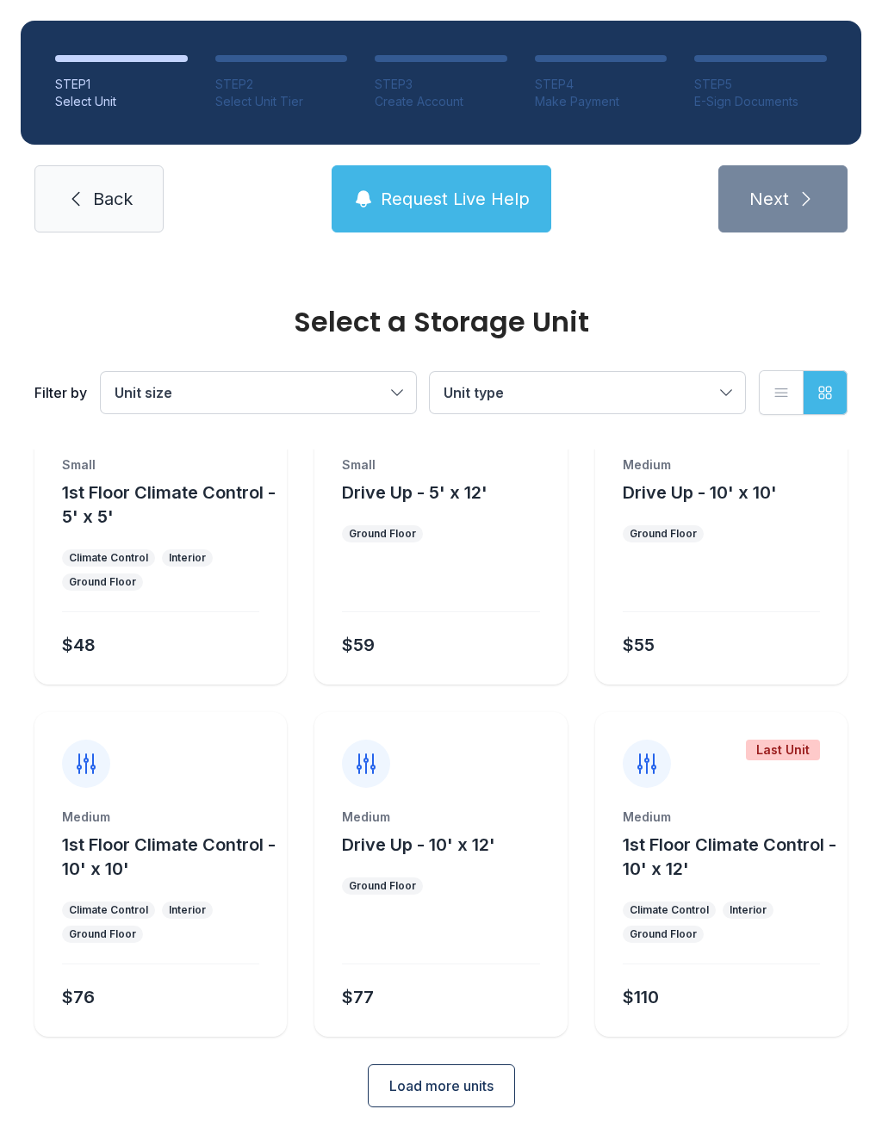 This screenshot has width=882, height=1134. Describe the element at coordinates (474, 393) in the screenshot. I see `span: Unit type` at that location.